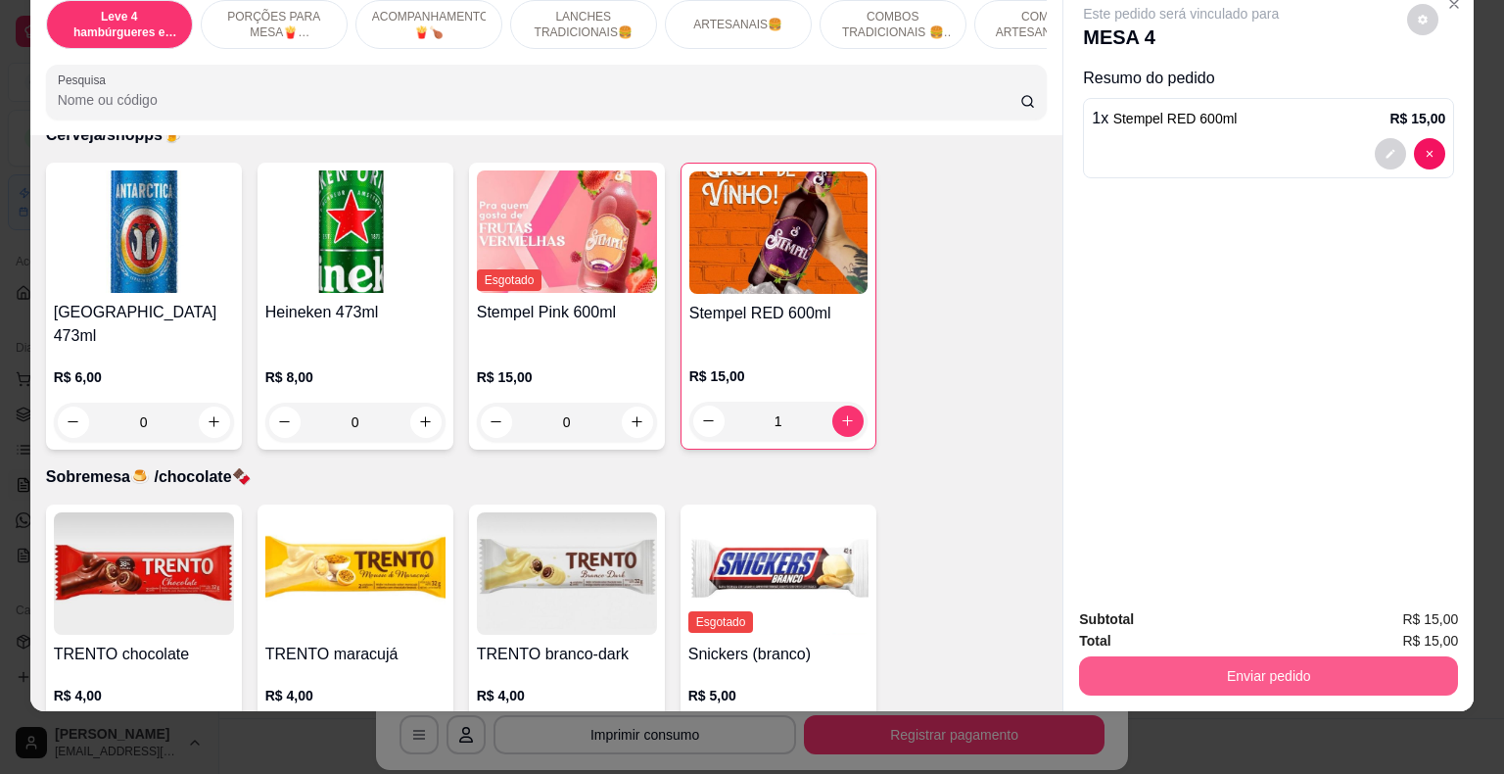 Image resolution: width=1504 pixels, height=774 pixels. I want to click on h4: TRENTO branco-dark, so click(567, 654).